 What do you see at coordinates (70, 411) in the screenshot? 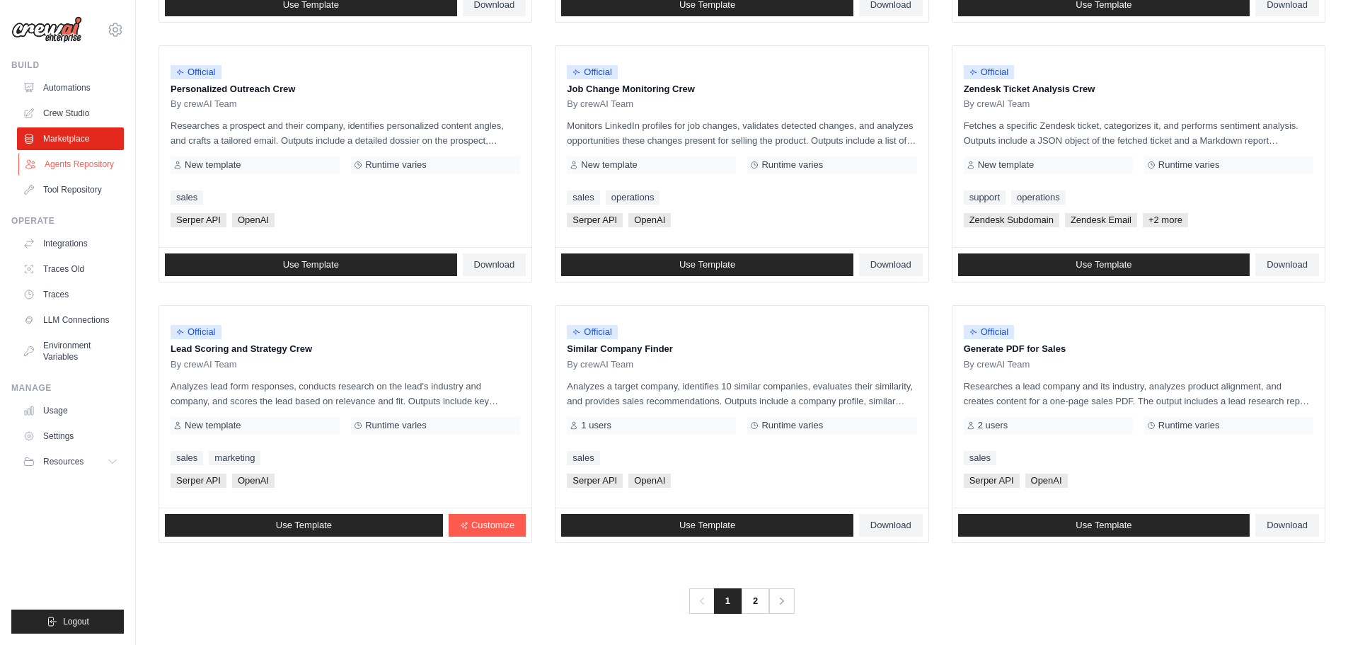
I see `a: Usage` at bounding box center [70, 411].